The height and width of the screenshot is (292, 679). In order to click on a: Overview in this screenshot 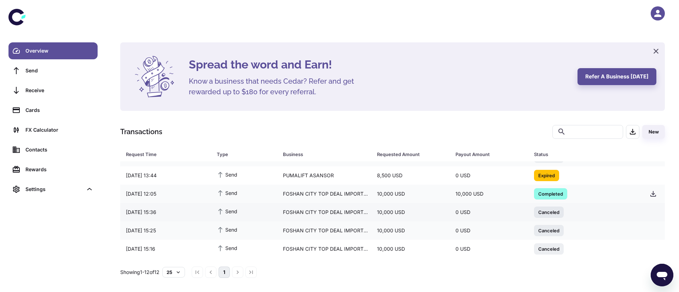, I will do `click(53, 51)`.